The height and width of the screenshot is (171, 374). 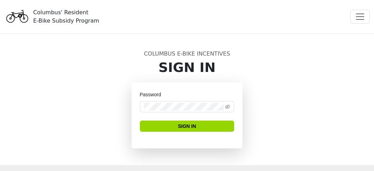 I want to click on span: Sign In, so click(x=187, y=126).